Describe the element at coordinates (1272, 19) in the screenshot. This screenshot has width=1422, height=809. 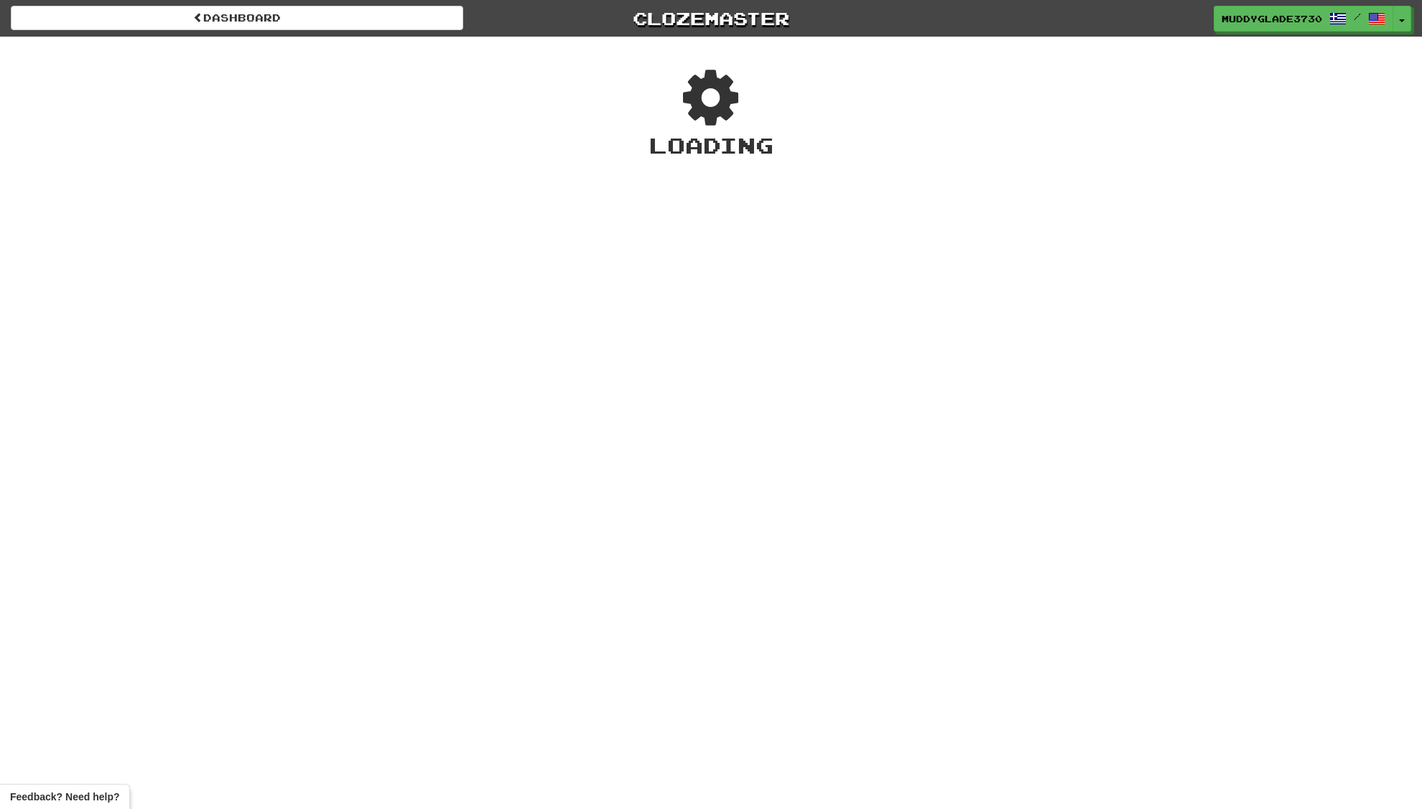
I see `span: MuddyGlade3730` at that location.